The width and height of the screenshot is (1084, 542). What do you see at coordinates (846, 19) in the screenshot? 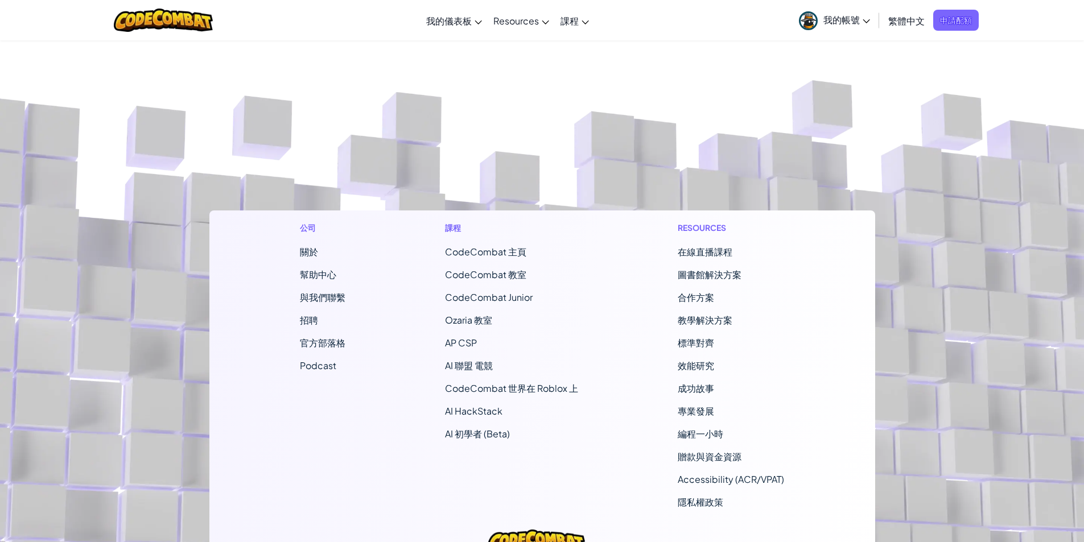
I see `span: 我的帳號` at bounding box center [846, 19].